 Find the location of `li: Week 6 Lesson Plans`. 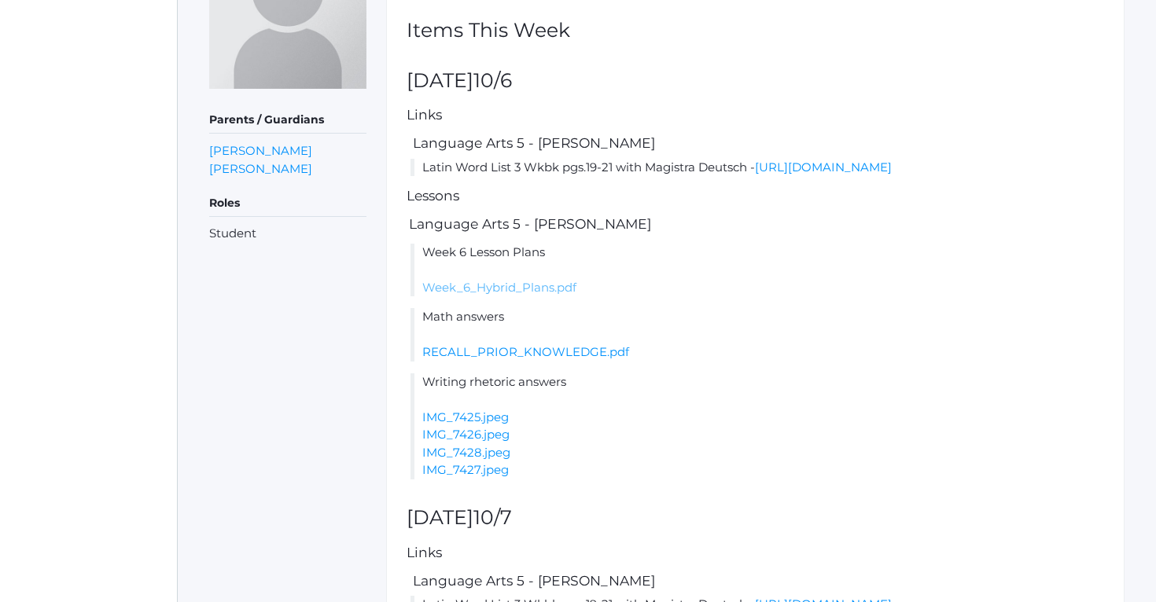

li: Week 6 Lesson Plans is located at coordinates (757, 271).